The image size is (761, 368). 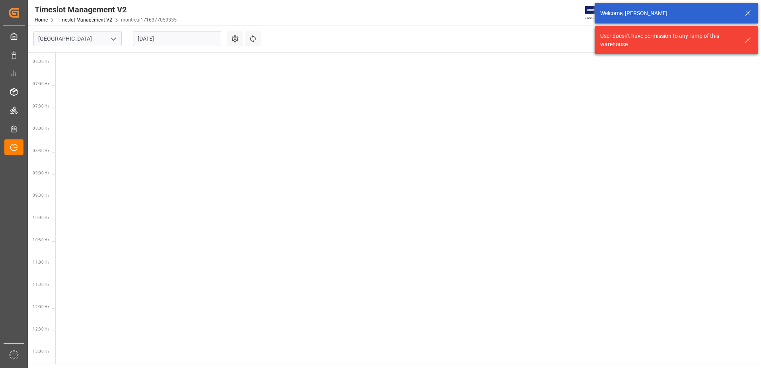 What do you see at coordinates (113, 39) in the screenshot?
I see `button: open menu` at bounding box center [113, 39].